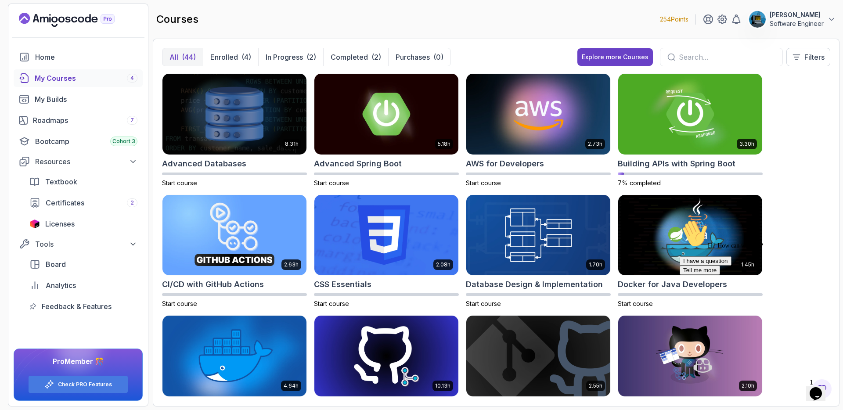 The image size is (843, 410). I want to click on div: (0), so click(438, 57).